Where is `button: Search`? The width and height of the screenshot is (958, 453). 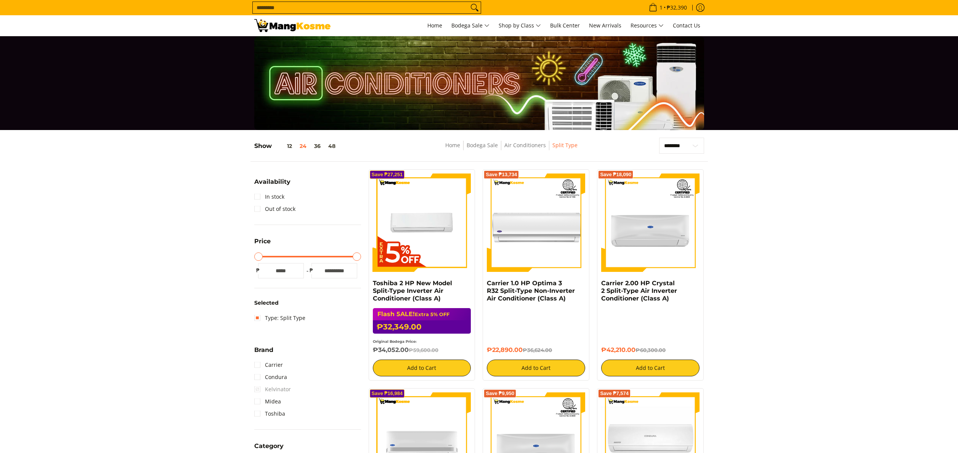
button: Search is located at coordinates (475, 8).